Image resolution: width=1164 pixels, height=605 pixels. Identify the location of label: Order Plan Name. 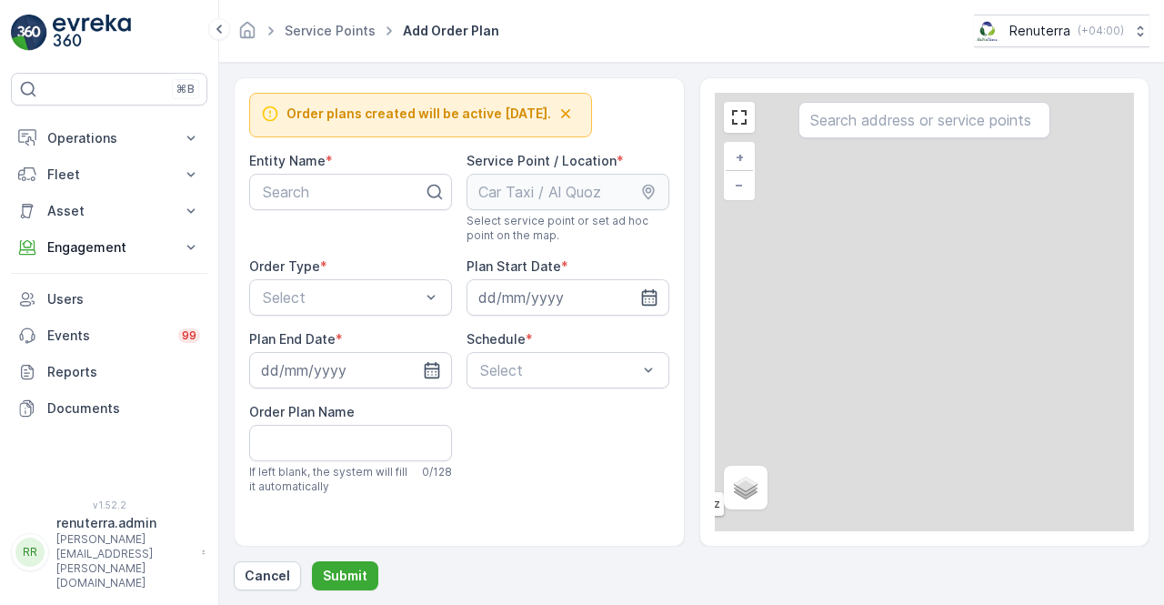
(302, 411).